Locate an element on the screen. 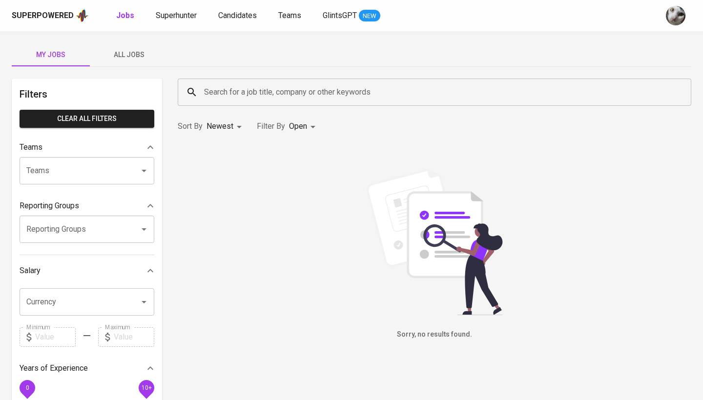  span: Open is located at coordinates (298, 126).